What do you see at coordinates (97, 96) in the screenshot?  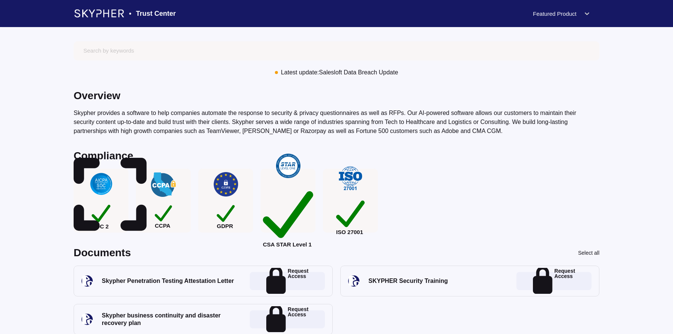 I see `div: Overview` at bounding box center [97, 96].